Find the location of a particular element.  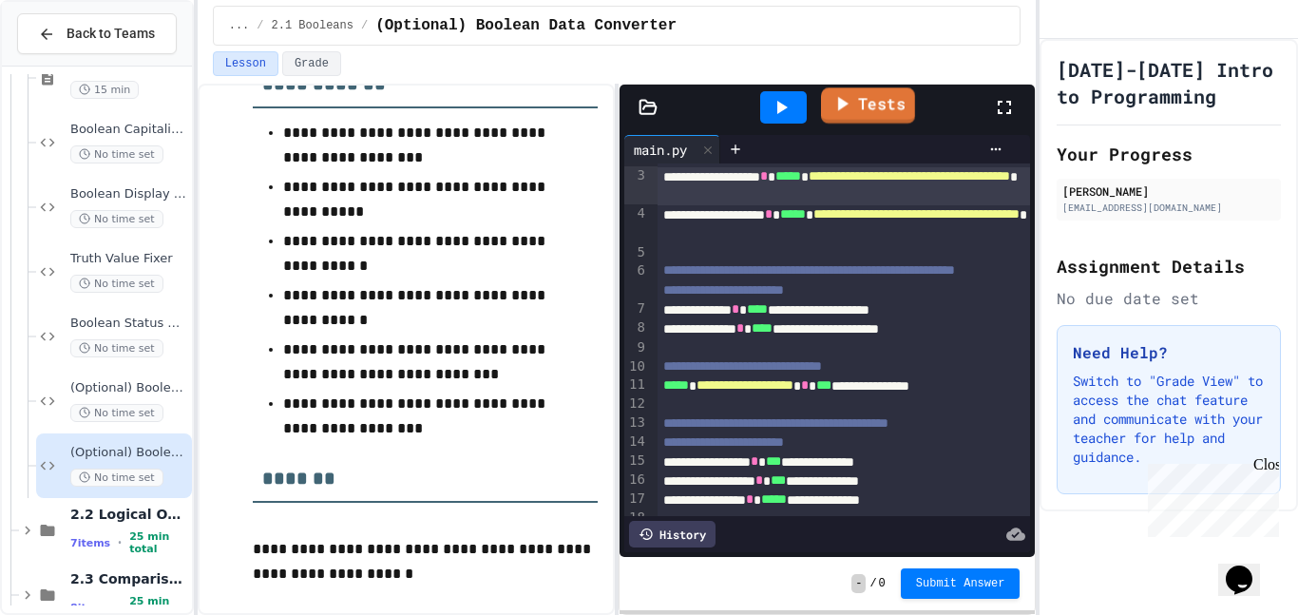

button: Back to Teams is located at coordinates (97, 33).